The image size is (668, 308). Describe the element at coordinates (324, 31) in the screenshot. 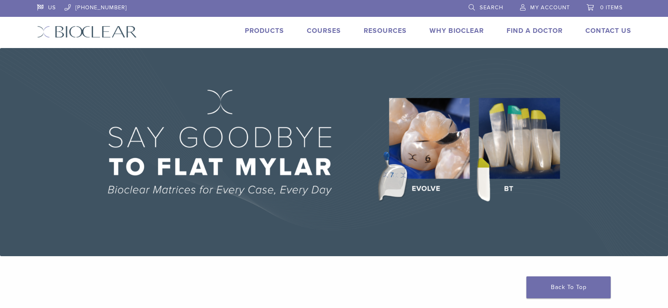

I see `a: Courses` at that location.